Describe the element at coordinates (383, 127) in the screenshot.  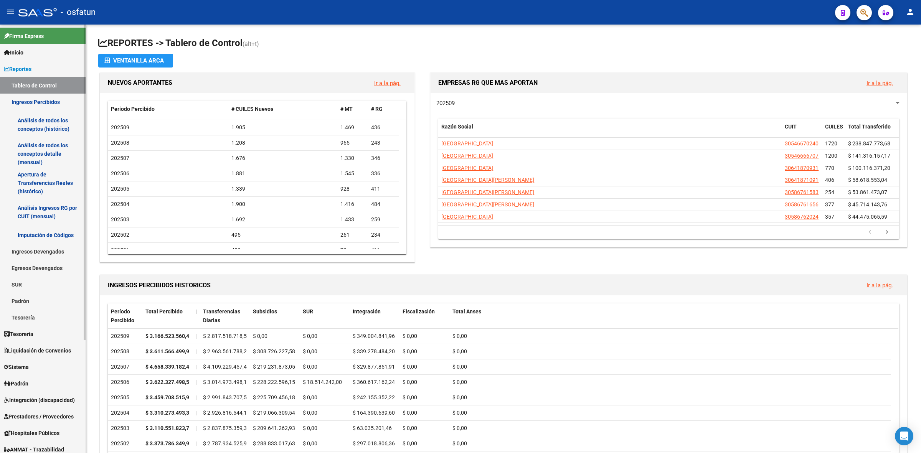
I see `div: 436` at that location.